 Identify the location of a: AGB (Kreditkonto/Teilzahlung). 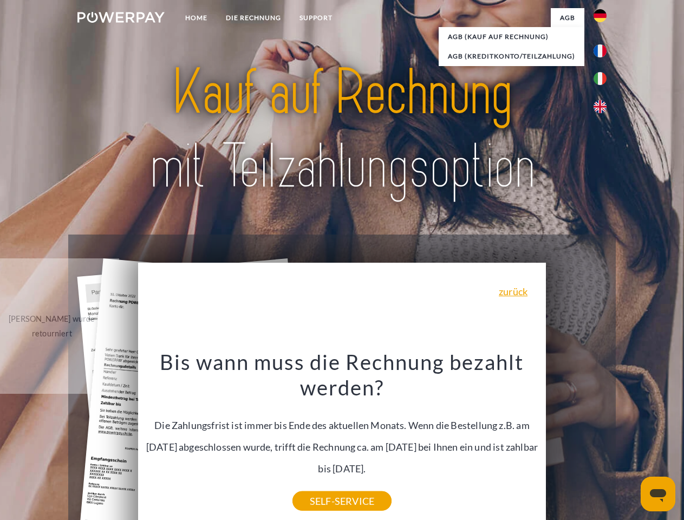
(512, 56).